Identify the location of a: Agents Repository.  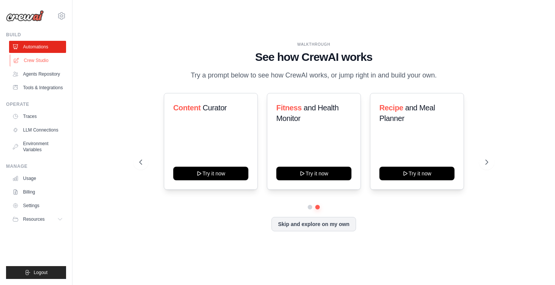
(37, 74).